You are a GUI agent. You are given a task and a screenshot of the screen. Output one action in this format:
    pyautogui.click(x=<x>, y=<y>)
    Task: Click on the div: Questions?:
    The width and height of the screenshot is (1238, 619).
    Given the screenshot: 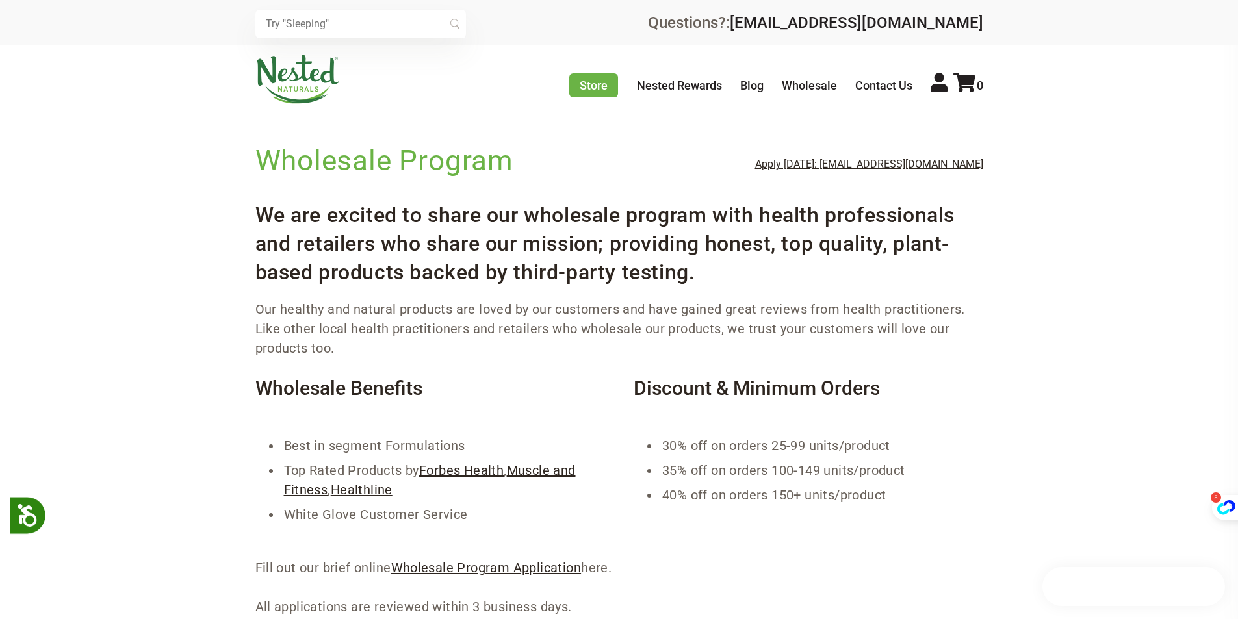 What is the action you would take?
    pyautogui.click(x=816, y=23)
    